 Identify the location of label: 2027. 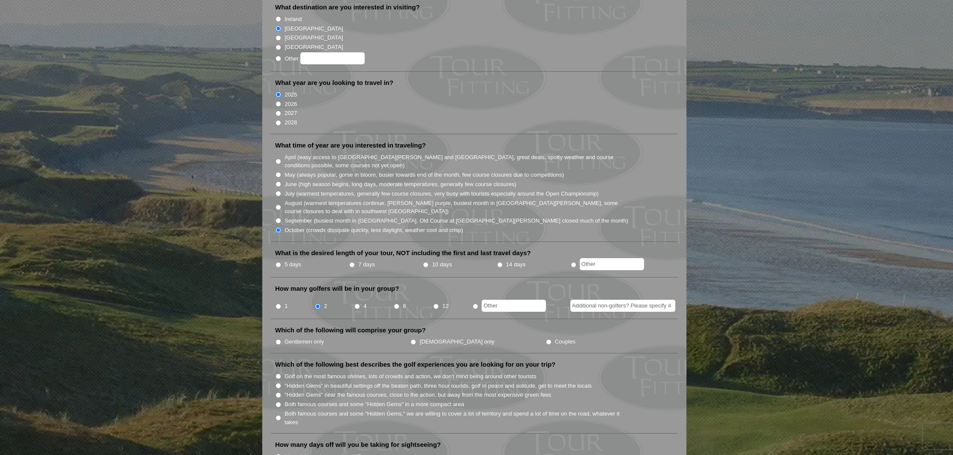
(290, 113).